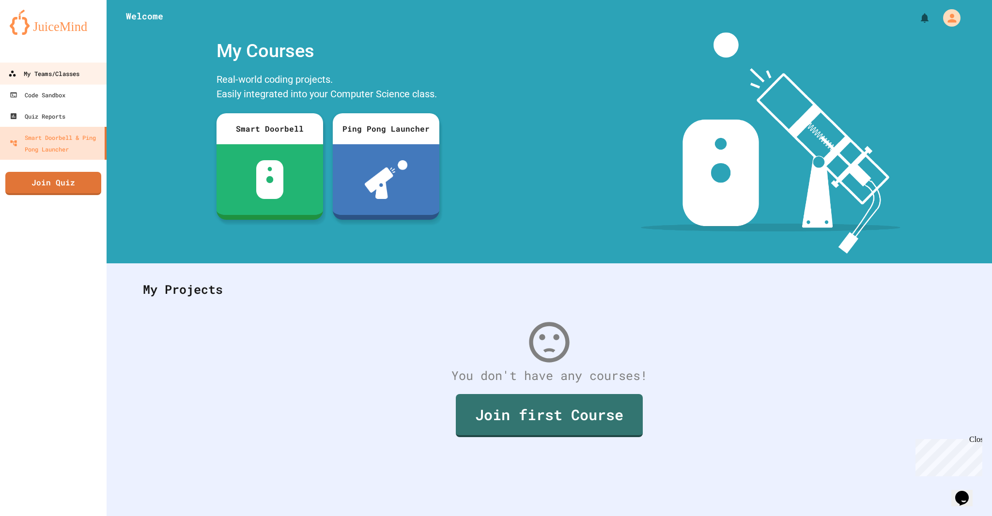 The width and height of the screenshot is (992, 516). What do you see at coordinates (549, 416) in the screenshot?
I see `a: Join first Course` at bounding box center [549, 416].